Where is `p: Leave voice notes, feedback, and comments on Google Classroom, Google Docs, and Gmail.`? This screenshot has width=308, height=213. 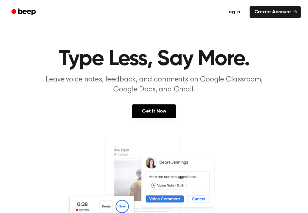
p: Leave voice notes, feedback, and comments on Google Classroom, Google Docs, and Gmail. is located at coordinates (154, 85).